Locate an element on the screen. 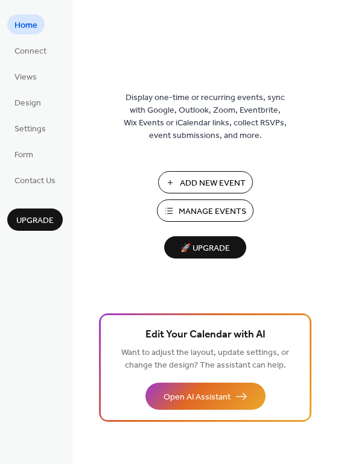  span: Display one-time or recurring events, sync with Google, Outlook, Zoom, Eventbrite, Wix Events or ... is located at coordinates (205, 117).